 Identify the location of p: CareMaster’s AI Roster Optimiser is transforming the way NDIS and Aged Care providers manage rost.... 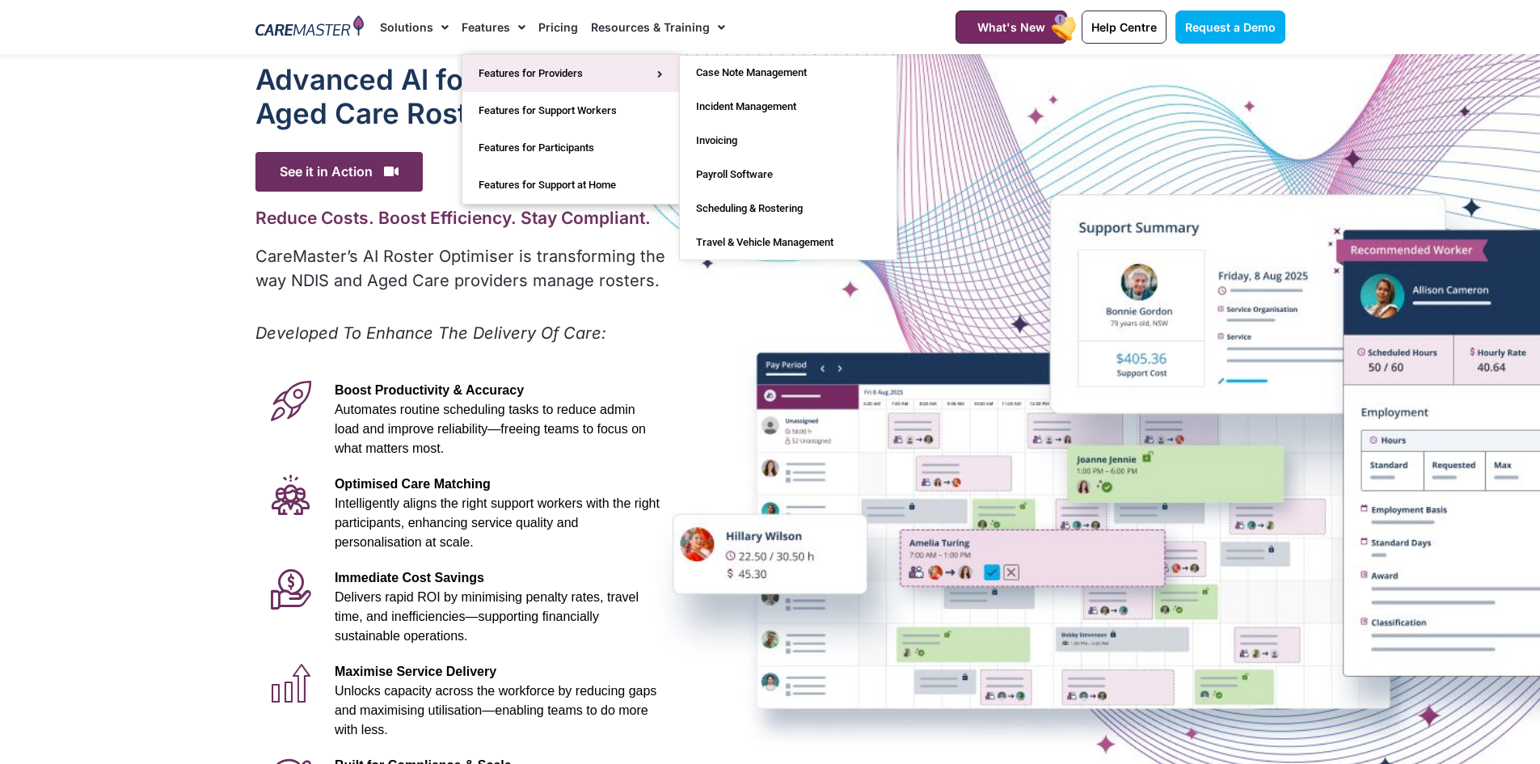
(462, 268).